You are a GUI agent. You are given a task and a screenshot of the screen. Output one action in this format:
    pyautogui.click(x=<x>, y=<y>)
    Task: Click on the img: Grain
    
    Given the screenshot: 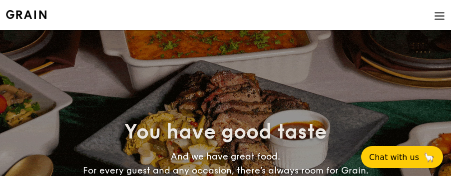 What is the action you would take?
    pyautogui.click(x=26, y=14)
    